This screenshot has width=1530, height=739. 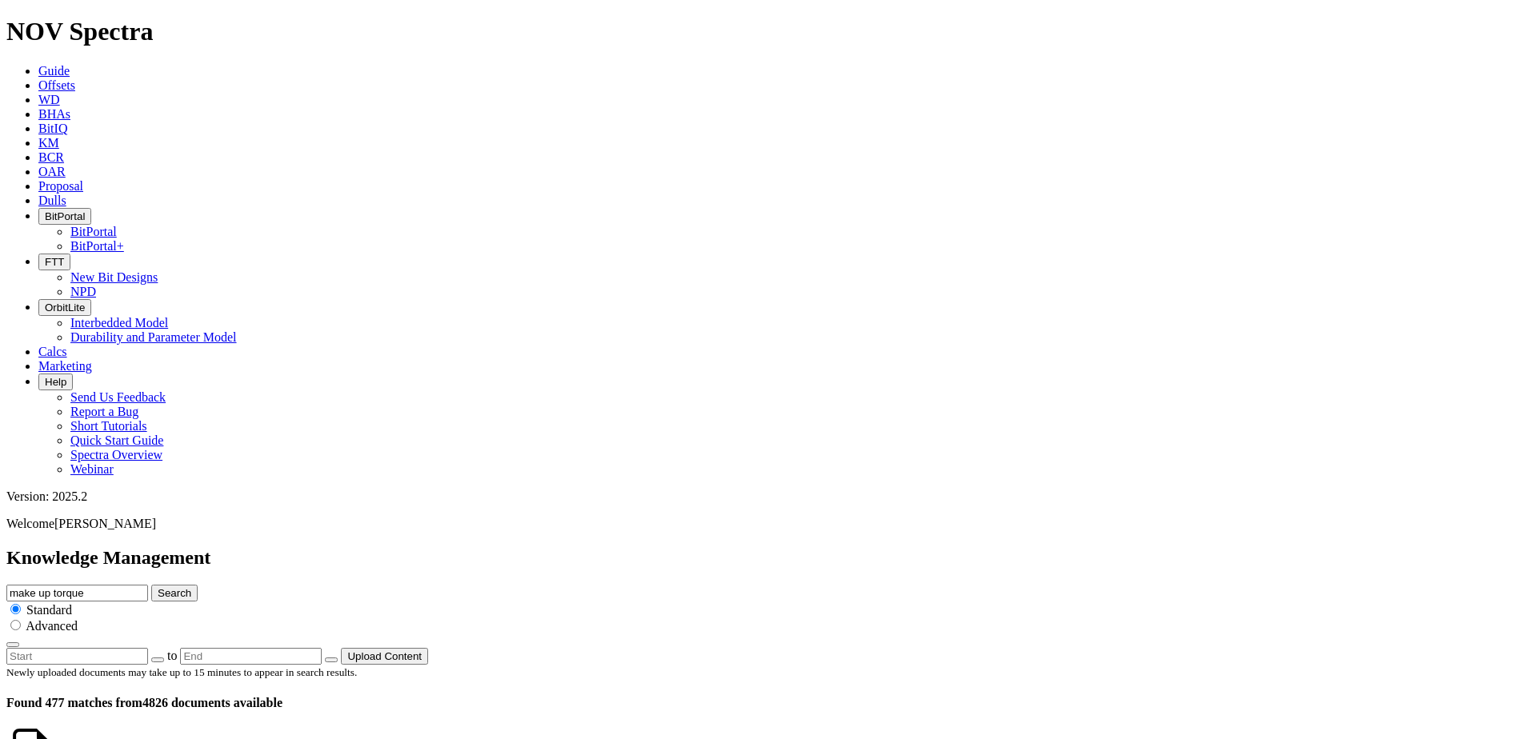 What do you see at coordinates (65, 307) in the screenshot?
I see `button: OrbitLite` at bounding box center [65, 307].